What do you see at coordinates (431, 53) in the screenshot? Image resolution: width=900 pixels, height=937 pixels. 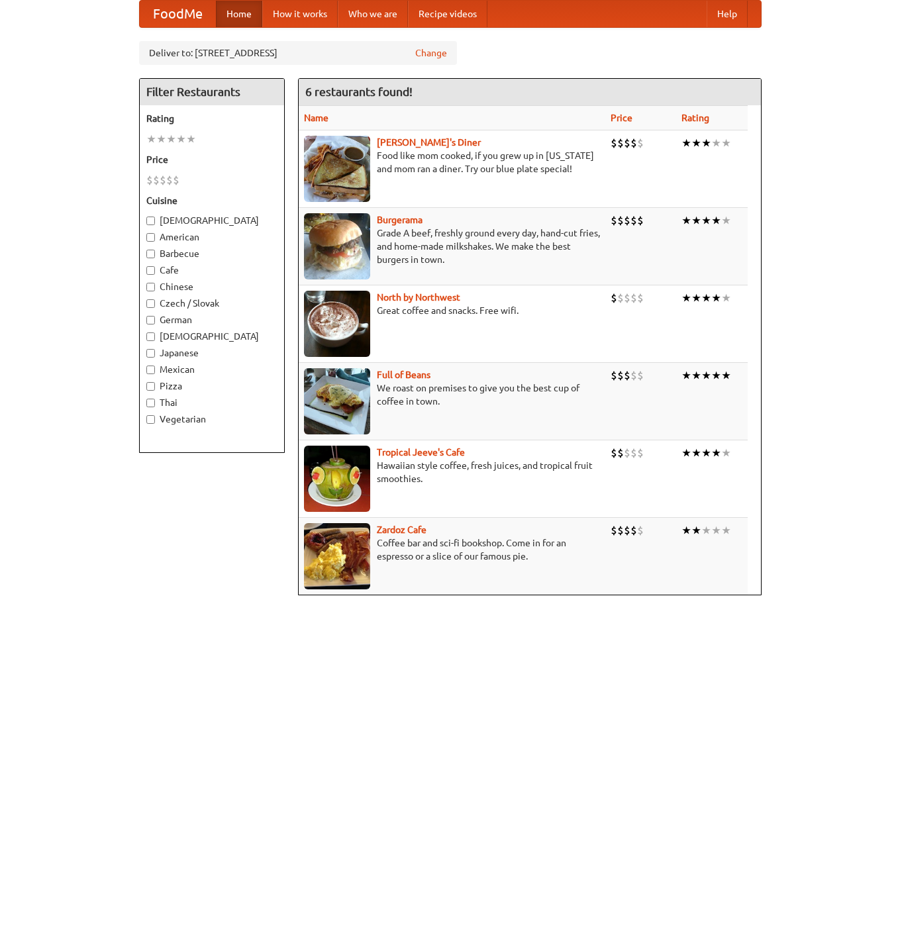 I see `a: Change` at bounding box center [431, 53].